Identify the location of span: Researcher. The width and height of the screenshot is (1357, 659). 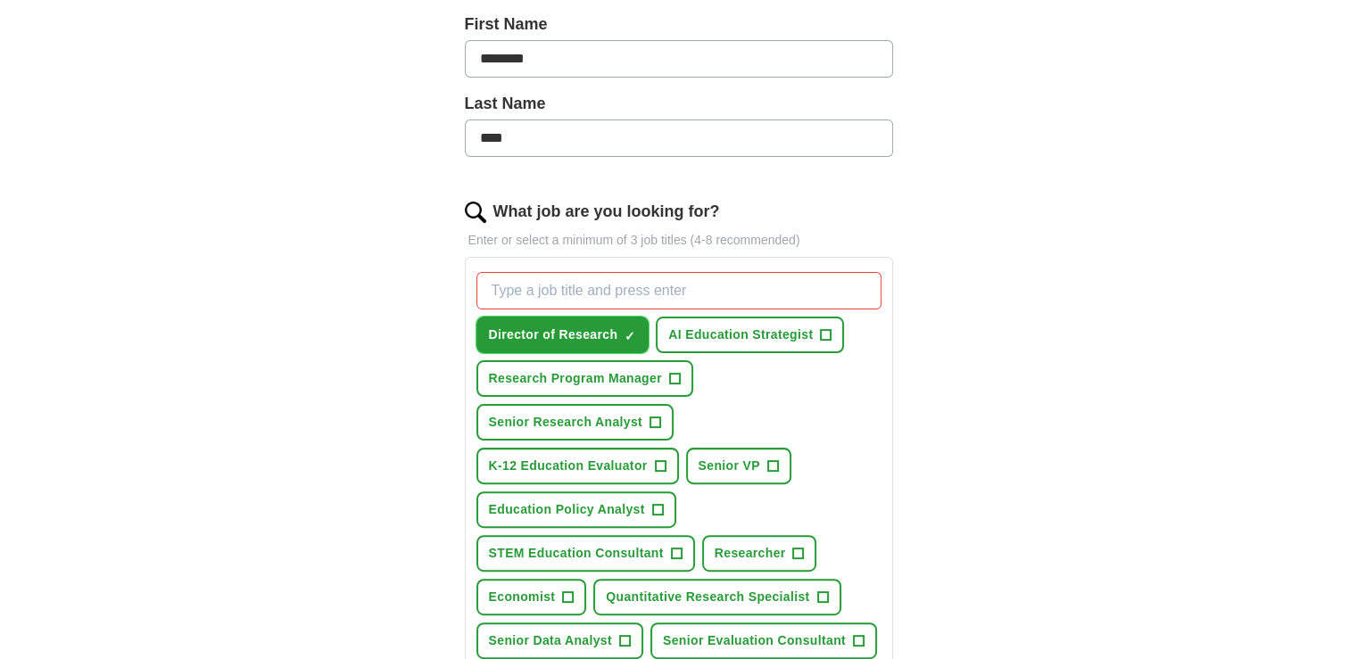
(750, 553).